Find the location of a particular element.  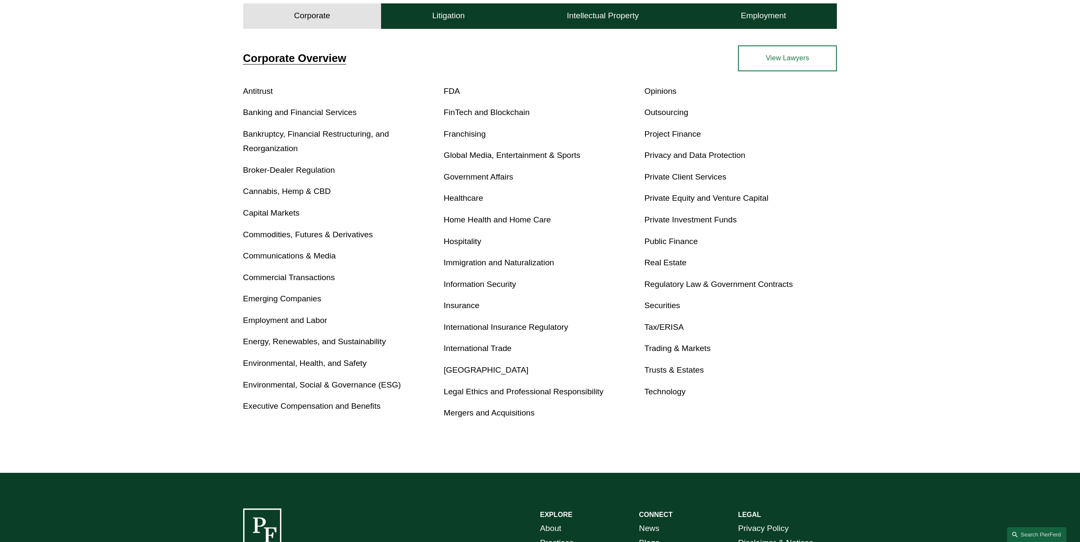

a: Technology is located at coordinates (664, 391).